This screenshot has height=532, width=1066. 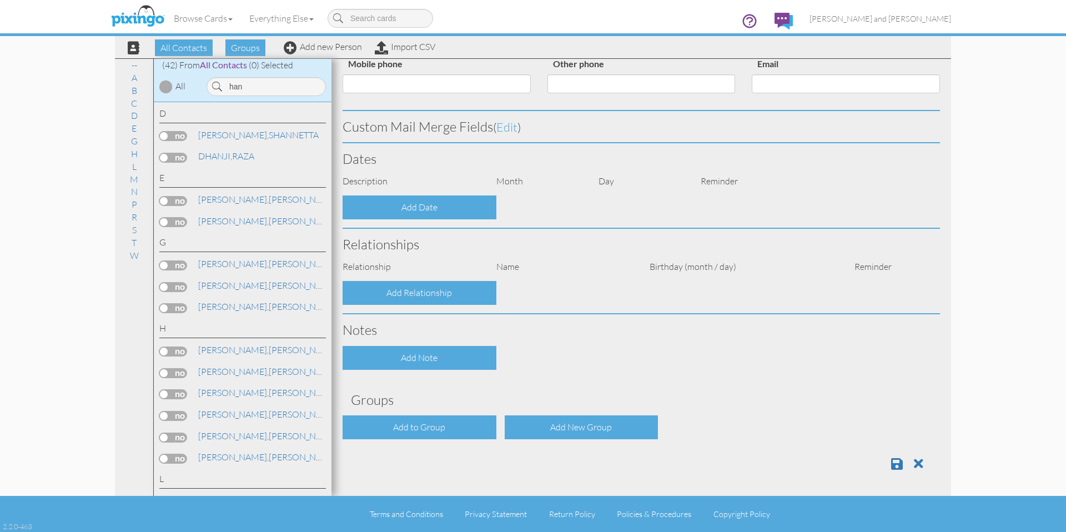 What do you see at coordinates (743, 266) in the screenshot?
I see `div: Birthday (month / day)` at bounding box center [743, 266].